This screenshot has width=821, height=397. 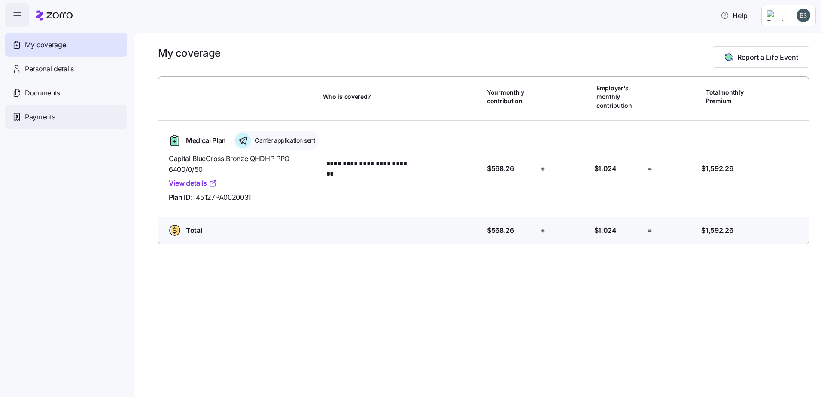 I want to click on span: Documents, so click(x=43, y=93).